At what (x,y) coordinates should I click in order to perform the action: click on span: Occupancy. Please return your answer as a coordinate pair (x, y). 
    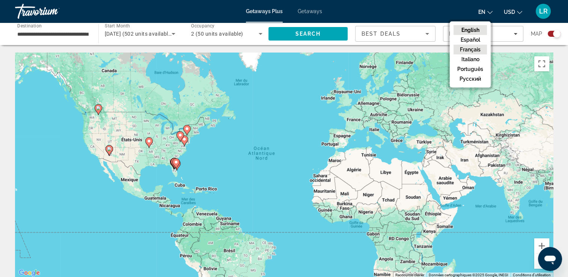
    Looking at the image, I should click on (203, 26).